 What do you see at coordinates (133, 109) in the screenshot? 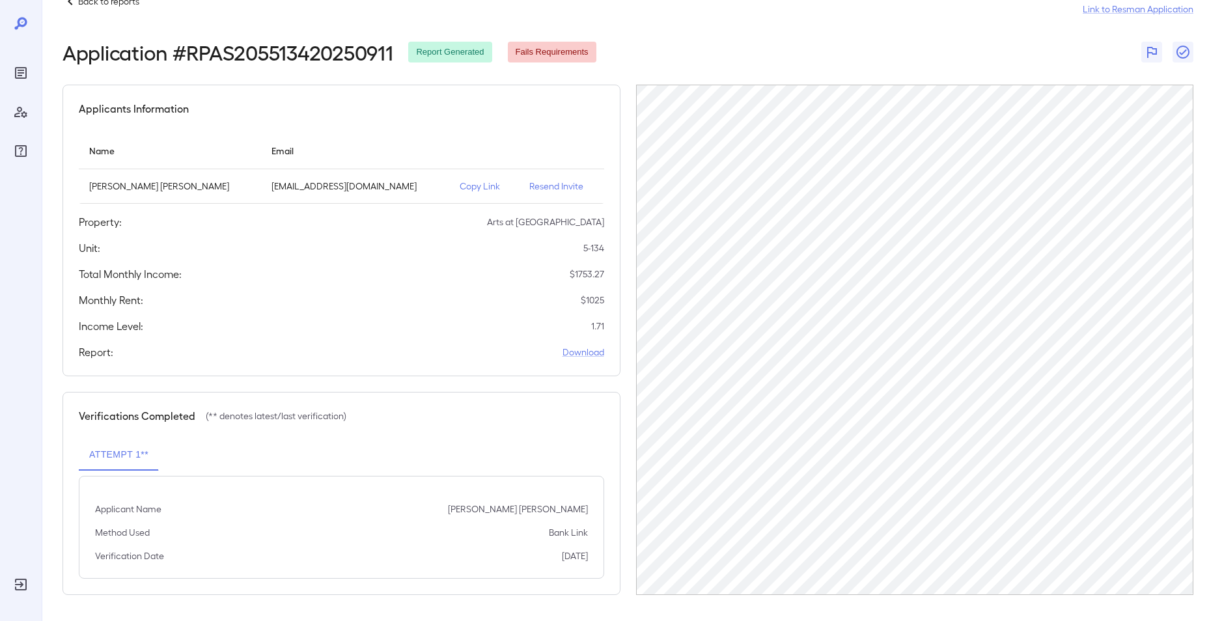
I see `h5: Applicants Information` at bounding box center [133, 109].